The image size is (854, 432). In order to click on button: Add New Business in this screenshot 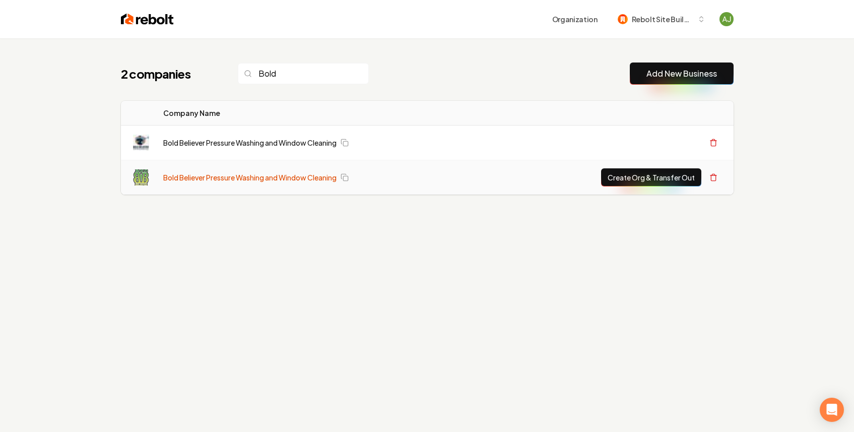, I will do `click(682, 74)`.